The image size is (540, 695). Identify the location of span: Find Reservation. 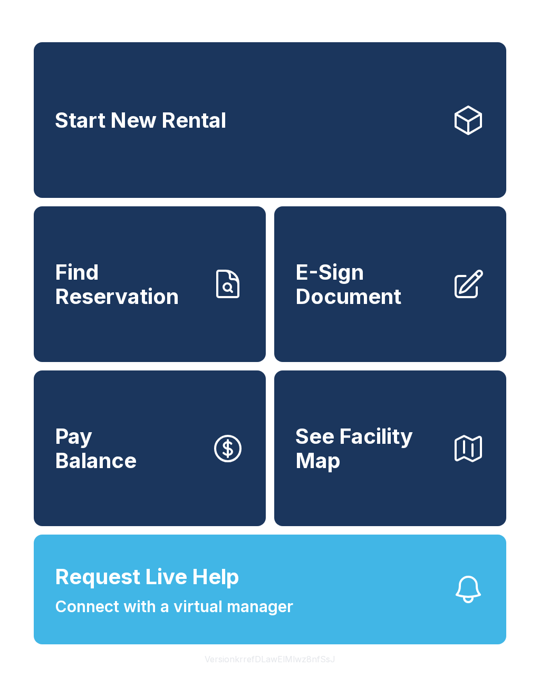
(129, 284).